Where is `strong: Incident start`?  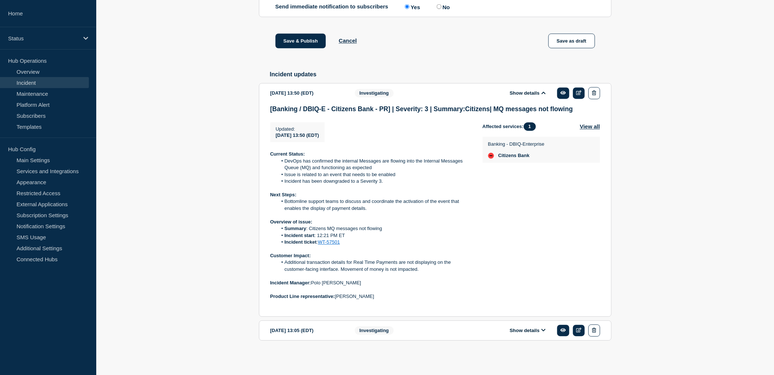 strong: Incident start is located at coordinates (300, 236).